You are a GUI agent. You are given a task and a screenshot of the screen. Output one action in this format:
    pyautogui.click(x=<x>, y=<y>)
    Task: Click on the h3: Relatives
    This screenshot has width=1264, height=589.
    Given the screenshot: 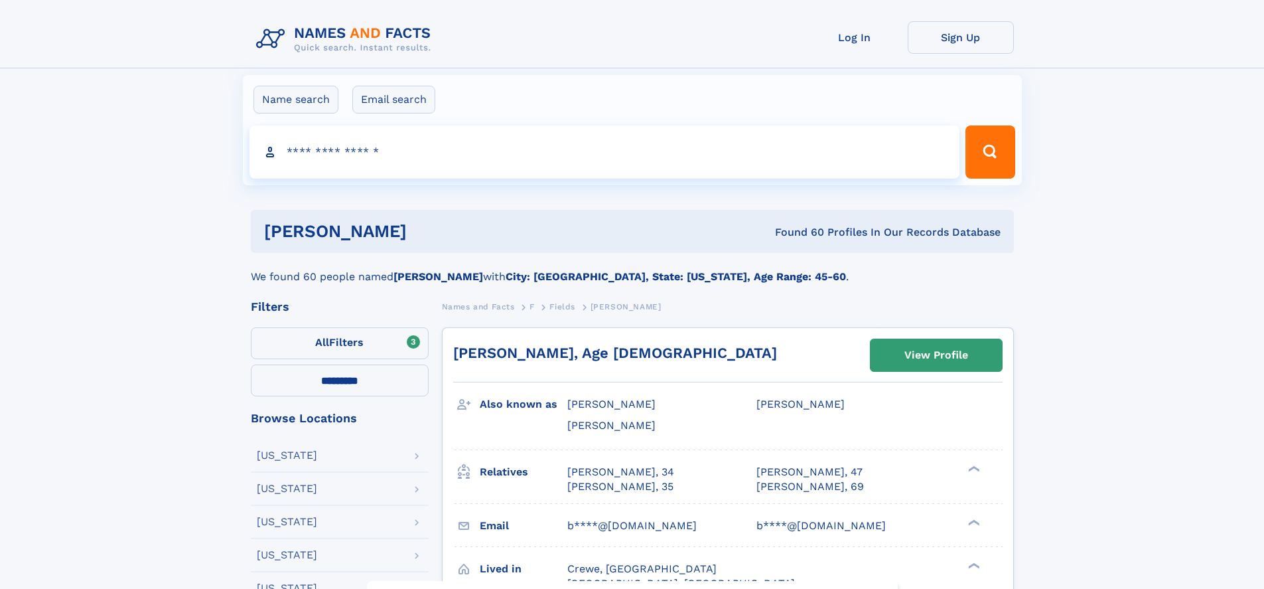 What is the action you would take?
    pyautogui.click(x=524, y=472)
    